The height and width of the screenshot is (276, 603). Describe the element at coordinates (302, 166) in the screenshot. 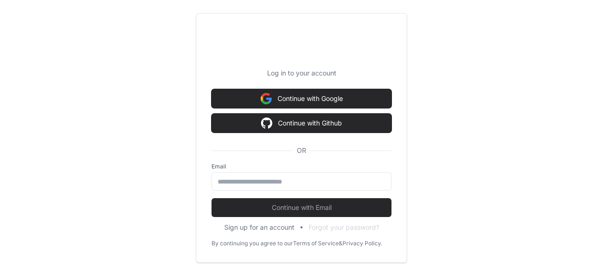

I see `label: Email` at that location.